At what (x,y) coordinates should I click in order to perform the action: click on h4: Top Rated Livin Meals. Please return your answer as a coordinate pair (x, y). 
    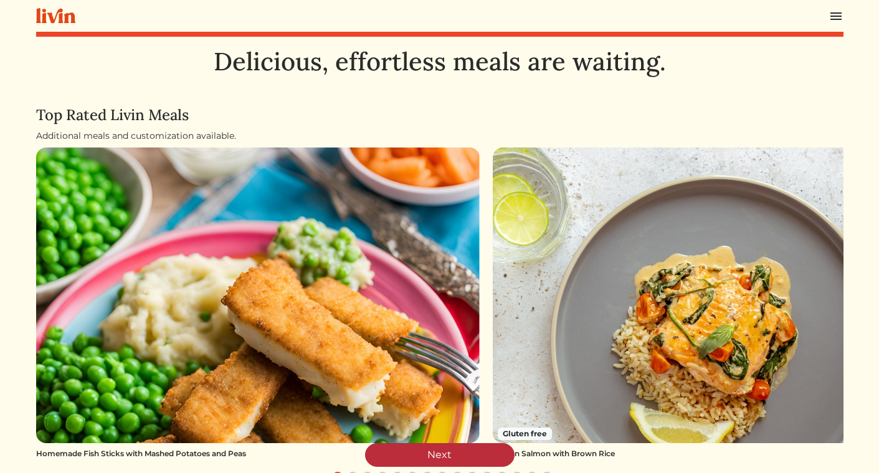
    Looking at the image, I should click on (440, 115).